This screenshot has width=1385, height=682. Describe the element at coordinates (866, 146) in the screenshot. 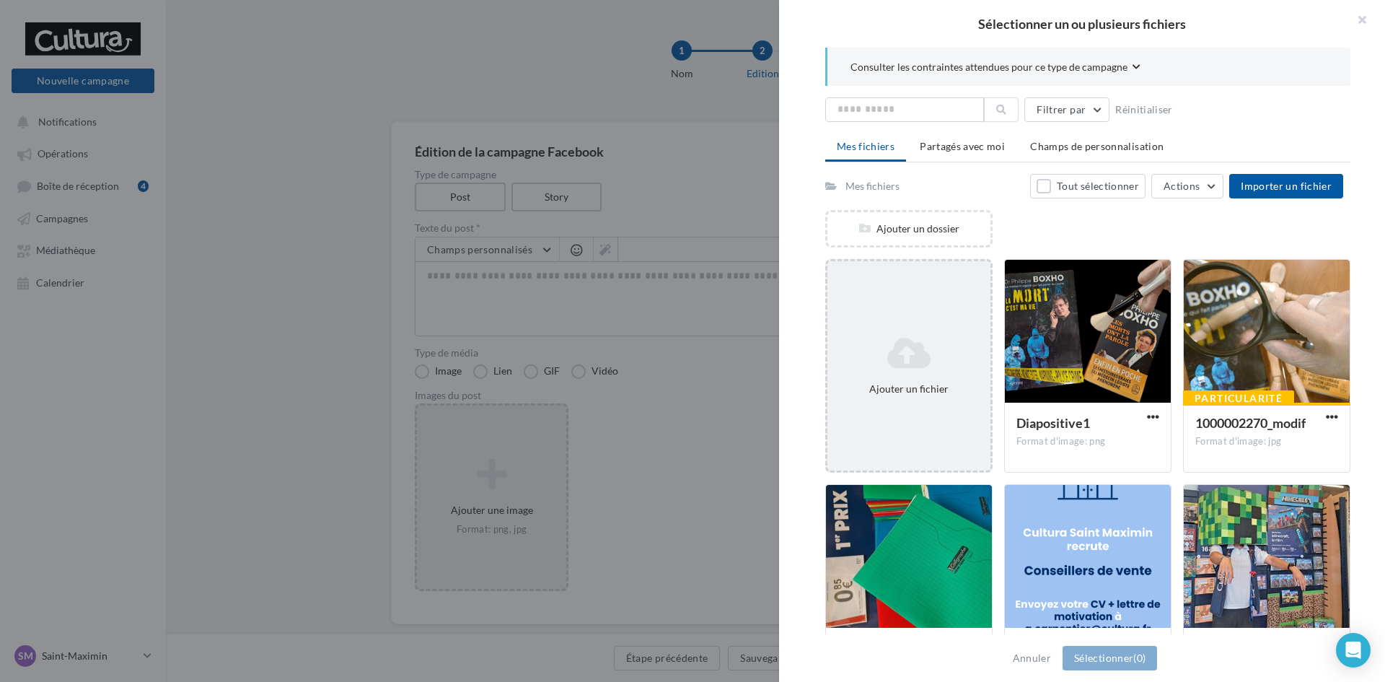

I see `span: Mes fichiers` at that location.